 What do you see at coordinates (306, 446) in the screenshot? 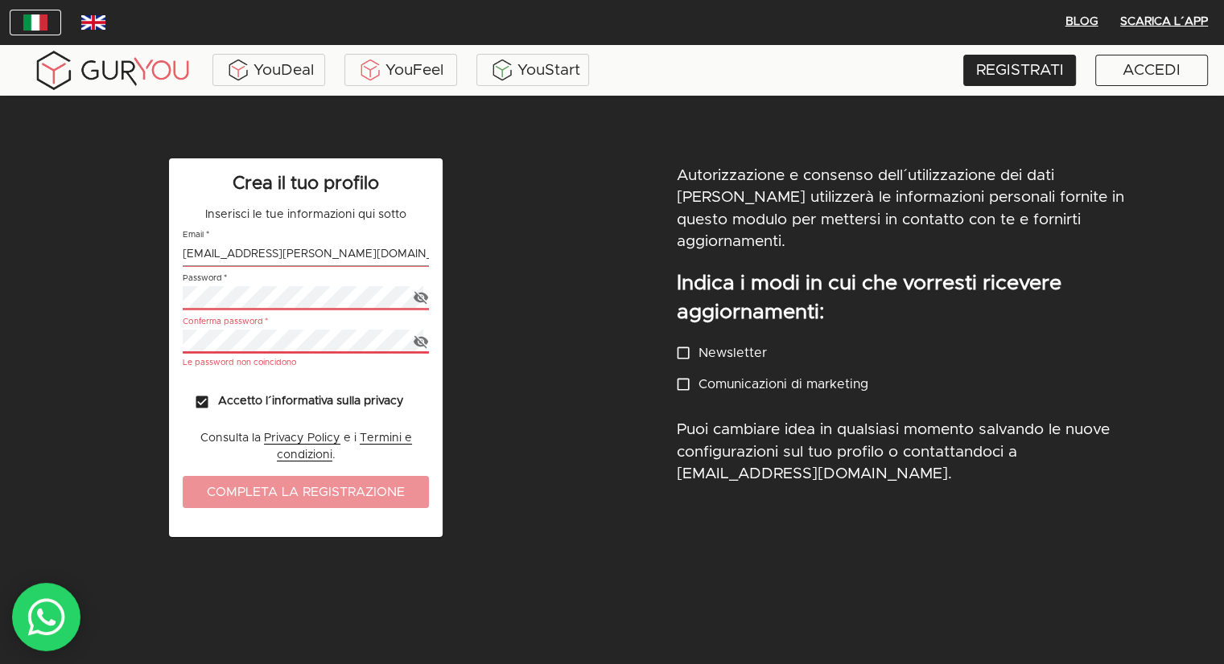
I see `p: Consulta la e i .` at bounding box center [306, 446].